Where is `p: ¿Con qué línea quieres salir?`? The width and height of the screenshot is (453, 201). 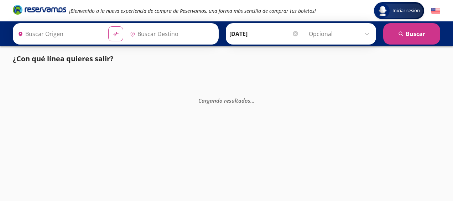 p: ¿Con qué línea quieres salir? is located at coordinates (63, 59).